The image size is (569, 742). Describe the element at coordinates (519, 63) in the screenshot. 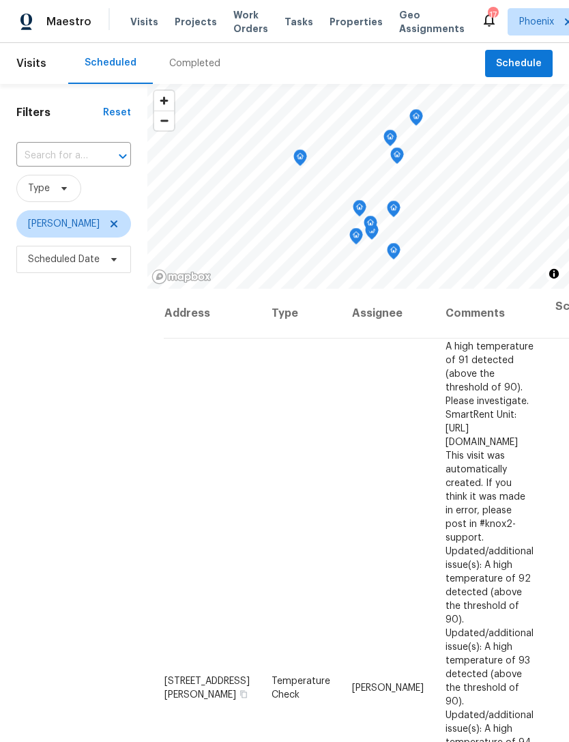

I see `span: Schedule` at that location.